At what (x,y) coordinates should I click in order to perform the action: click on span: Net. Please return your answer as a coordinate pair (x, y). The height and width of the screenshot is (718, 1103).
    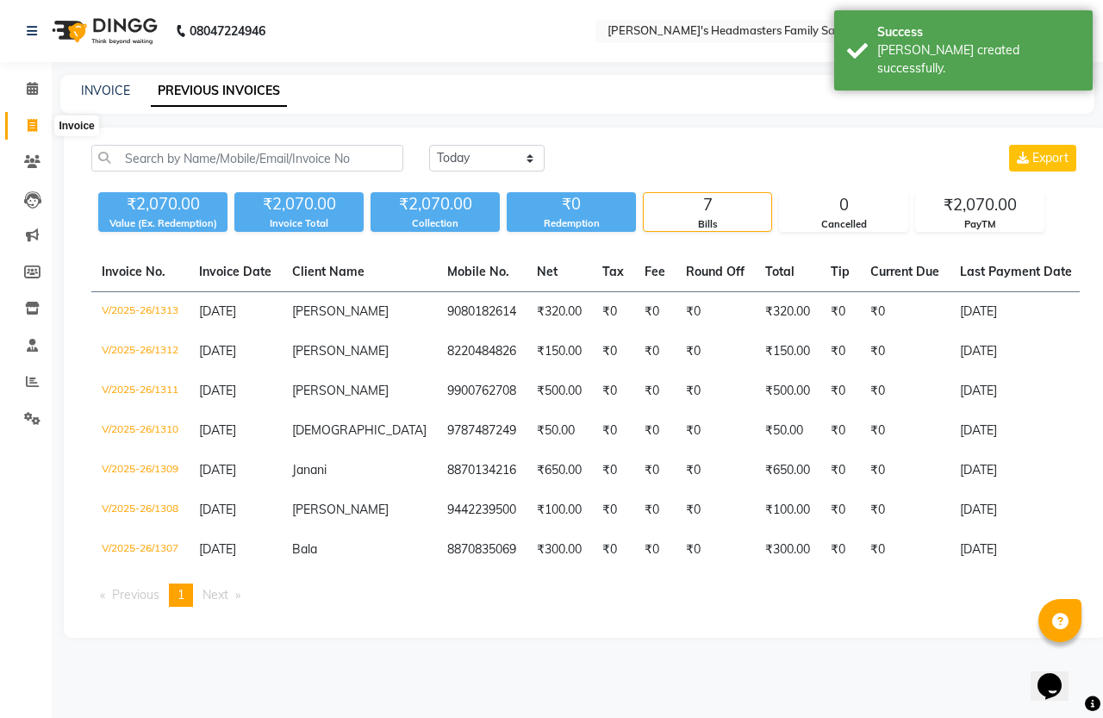
    Looking at the image, I should click on (547, 271).